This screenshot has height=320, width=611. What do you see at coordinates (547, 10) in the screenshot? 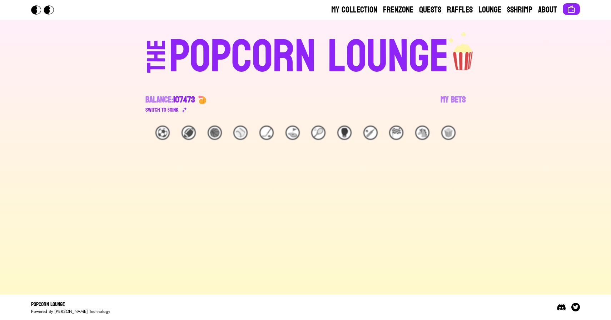
I see `a: About` at bounding box center [547, 10].